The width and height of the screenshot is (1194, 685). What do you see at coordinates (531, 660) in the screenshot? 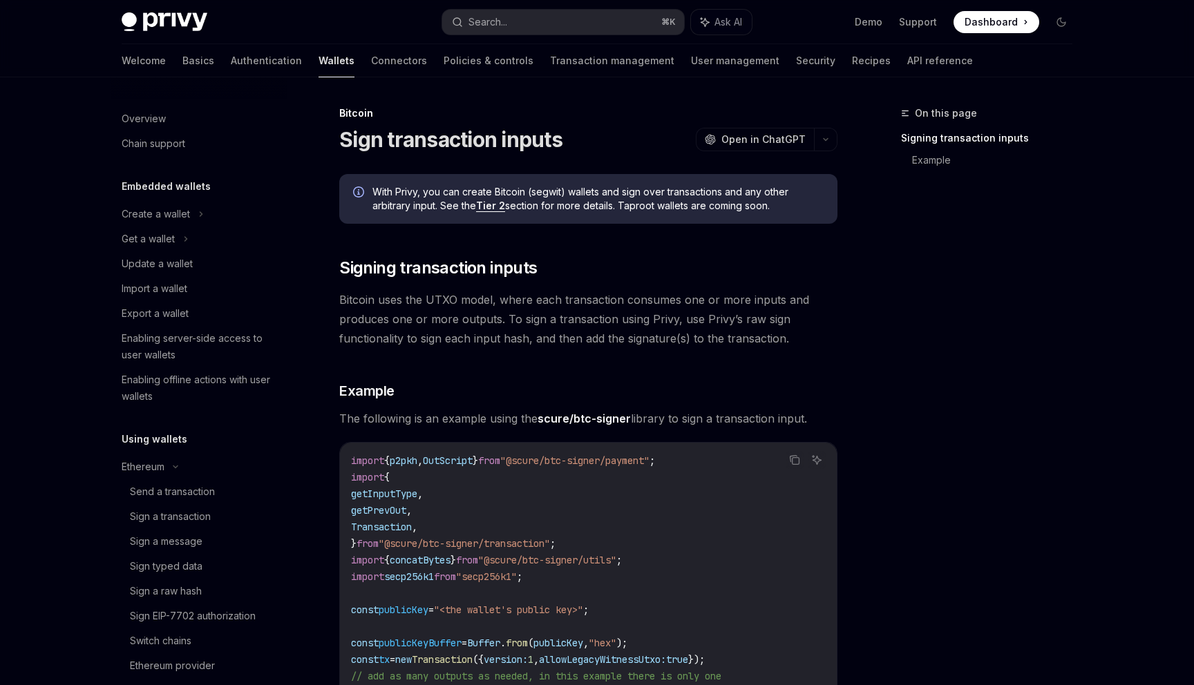
I see `span: 1` at bounding box center [531, 660].